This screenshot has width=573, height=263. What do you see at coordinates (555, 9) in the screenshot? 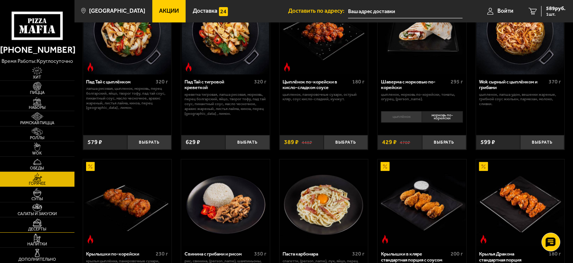
I see `span: 589 руб.` at bounding box center [555, 9].